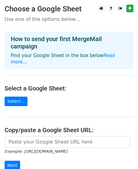  I want to click on p: Use one of the options below..., so click(69, 19).